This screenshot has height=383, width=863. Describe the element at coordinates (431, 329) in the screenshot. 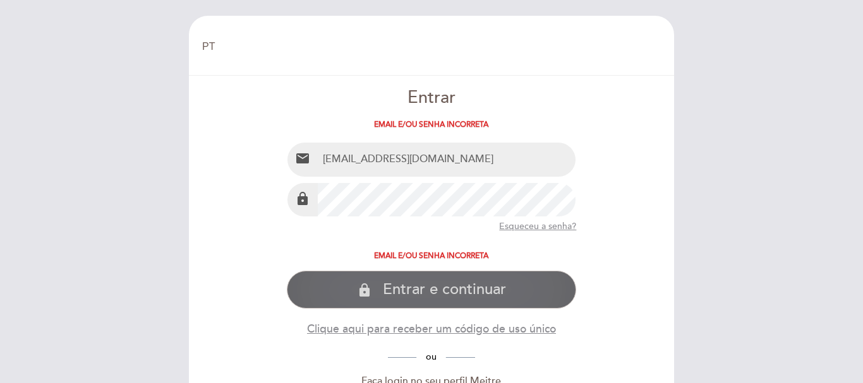

I see `button: Clique aqui para receber um código de uso único` at that location.